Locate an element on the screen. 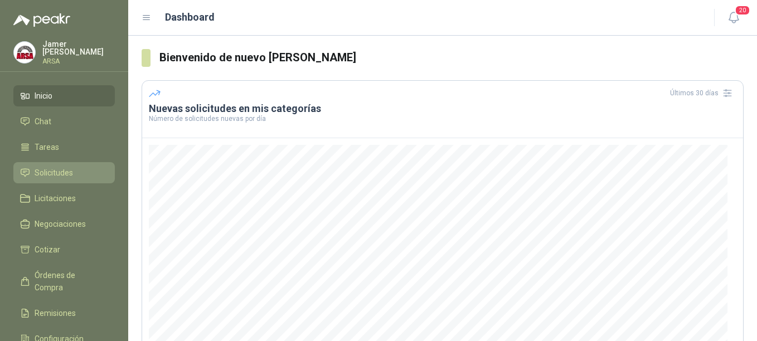 This screenshot has height=341, width=757. span: Solicitudes is located at coordinates (53, 173).